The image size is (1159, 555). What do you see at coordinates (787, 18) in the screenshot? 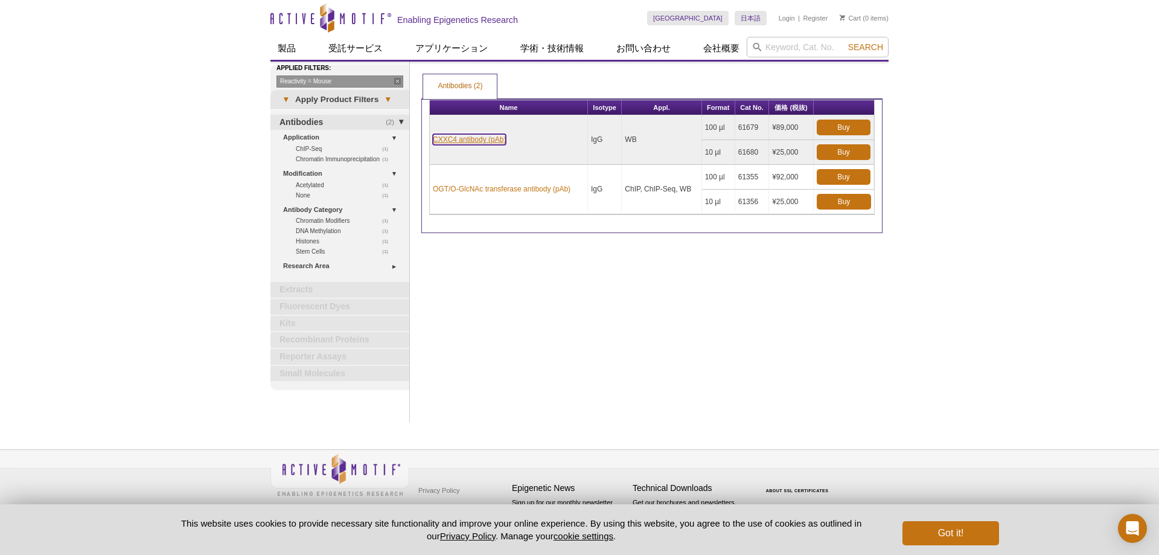
I see `a: Login` at bounding box center [787, 18].